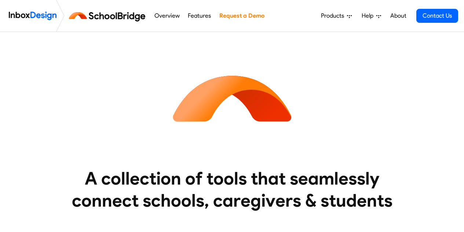 The height and width of the screenshot is (232, 464). What do you see at coordinates (232, 189) in the screenshot?
I see `heading: A collection of tools that seamlessly connect schools, caregivers & students` at bounding box center [232, 189].